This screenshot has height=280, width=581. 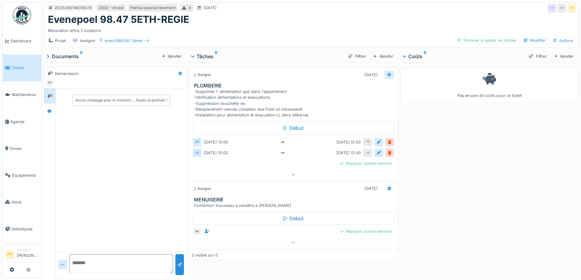 What do you see at coordinates (22, 15) in the screenshot?
I see `img: Badge_color-CXgf-gQk.svg` at bounding box center [22, 15].